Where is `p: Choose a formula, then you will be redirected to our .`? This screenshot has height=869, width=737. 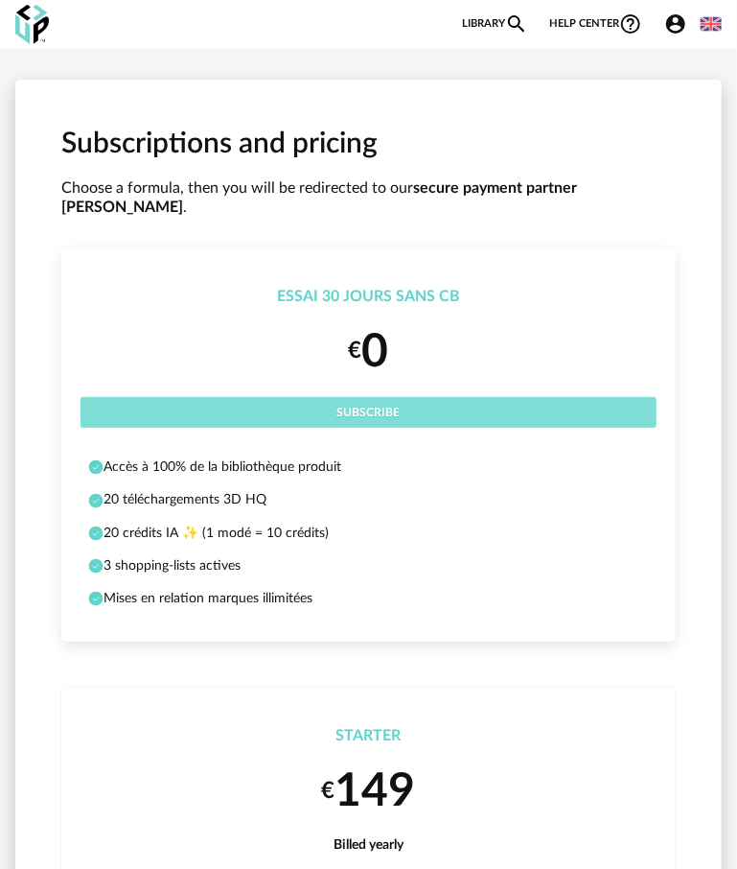 p: Choose a formula, then you will be redirected to our . is located at coordinates (368, 198).